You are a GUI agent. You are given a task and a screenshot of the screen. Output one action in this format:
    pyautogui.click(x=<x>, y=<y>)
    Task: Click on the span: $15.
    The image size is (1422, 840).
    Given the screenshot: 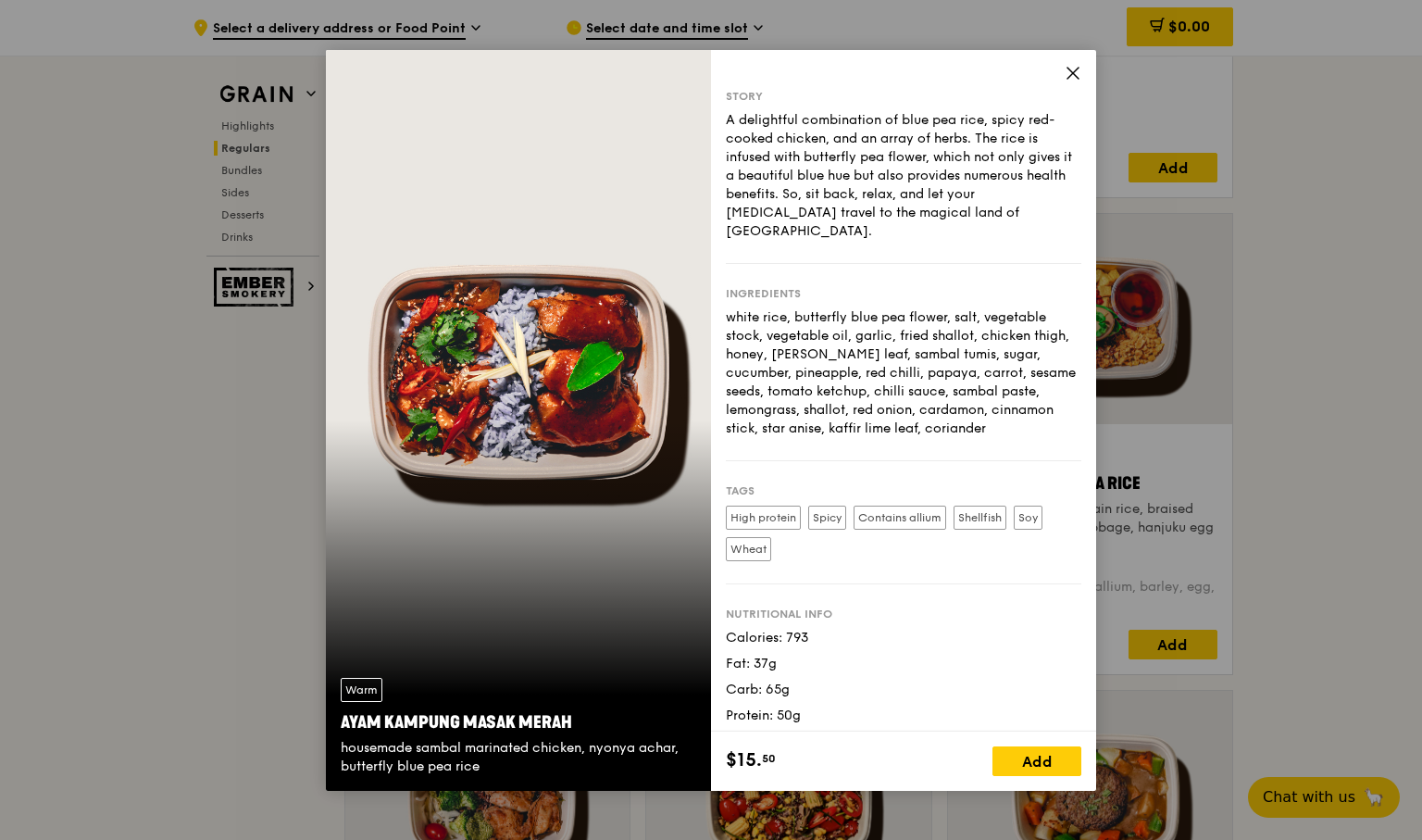 What is the action you would take?
    pyautogui.click(x=743, y=760)
    